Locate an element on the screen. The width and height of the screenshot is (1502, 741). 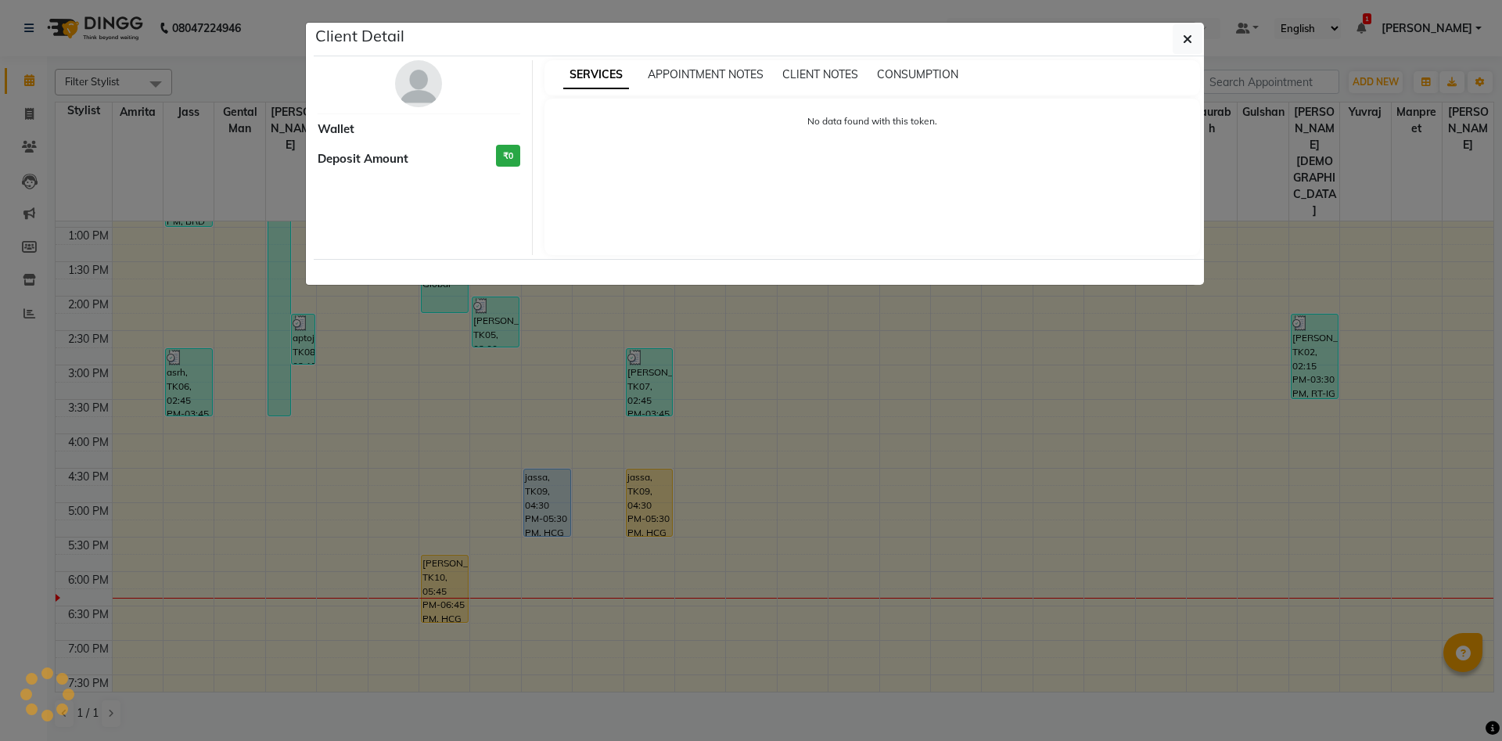
span: Wallet is located at coordinates (336, 129).